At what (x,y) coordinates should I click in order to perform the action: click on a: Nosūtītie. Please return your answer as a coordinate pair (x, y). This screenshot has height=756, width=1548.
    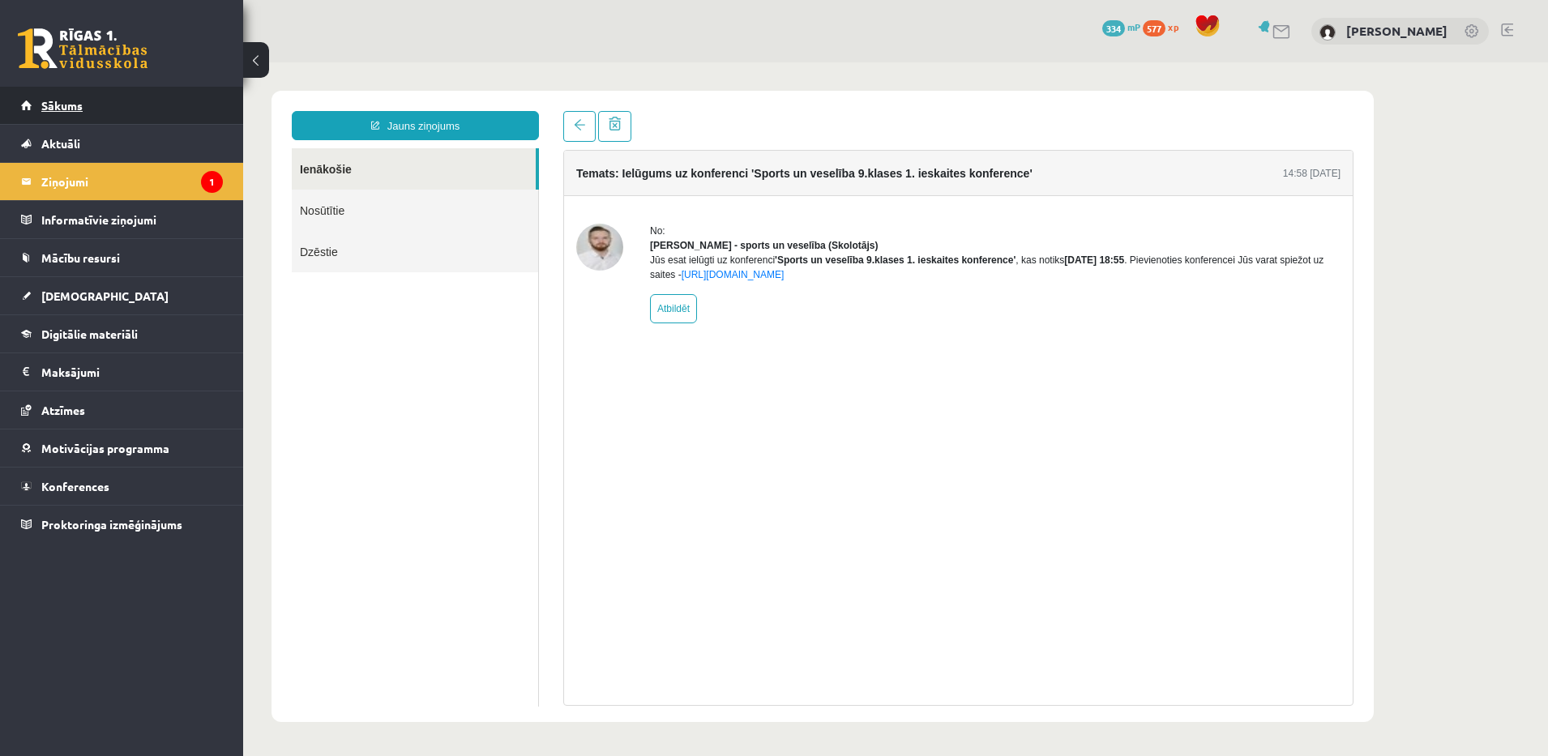
    Looking at the image, I should click on (172, 148).